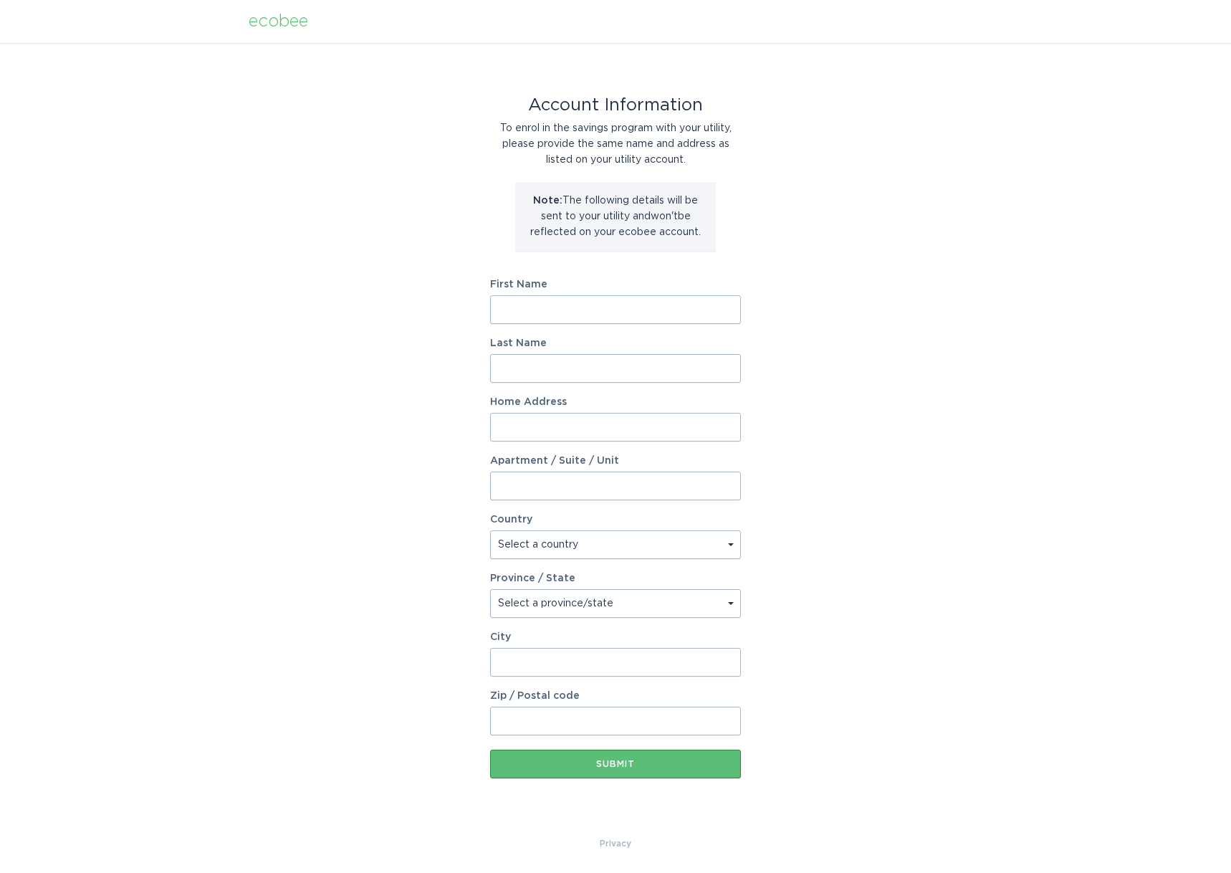 The image size is (1231, 873). I want to click on strong: Note:, so click(548, 201).